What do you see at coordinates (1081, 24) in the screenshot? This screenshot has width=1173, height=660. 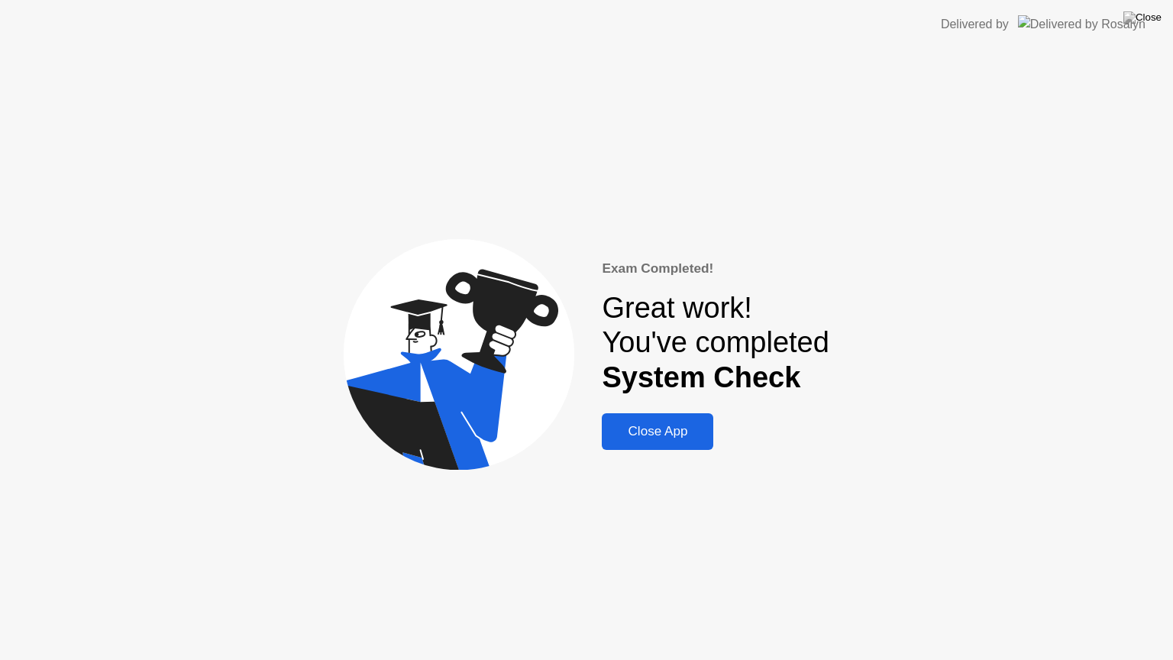 I see `img: Delivered by Rosalyn` at bounding box center [1081, 24].